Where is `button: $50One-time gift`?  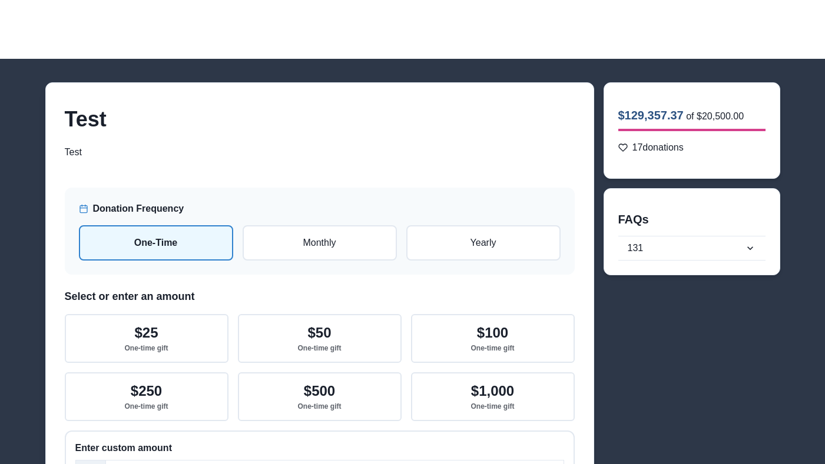 button: $50One-time gift is located at coordinates (320, 338).